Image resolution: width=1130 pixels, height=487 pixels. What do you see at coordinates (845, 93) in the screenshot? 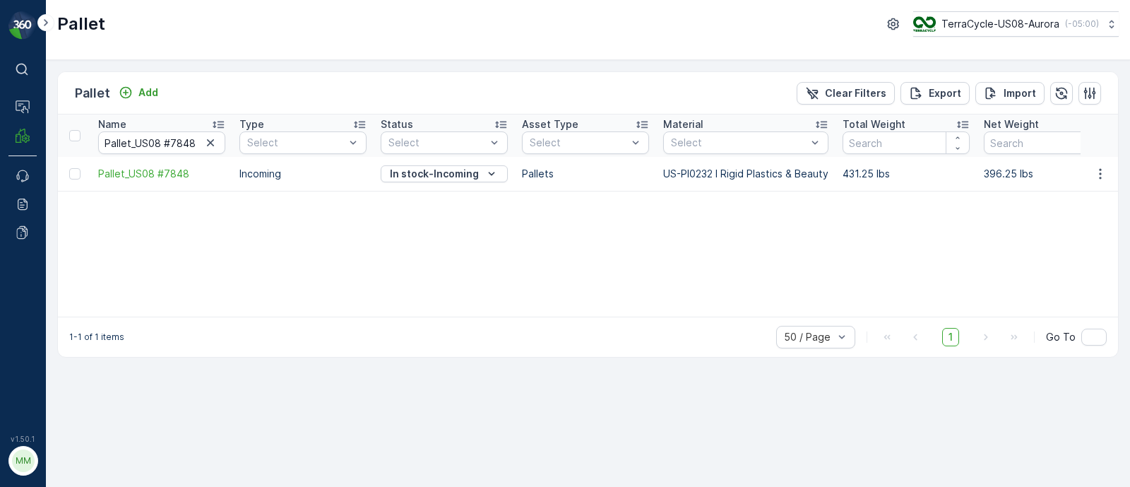
I see `button: Clear Filters` at bounding box center [845, 93].